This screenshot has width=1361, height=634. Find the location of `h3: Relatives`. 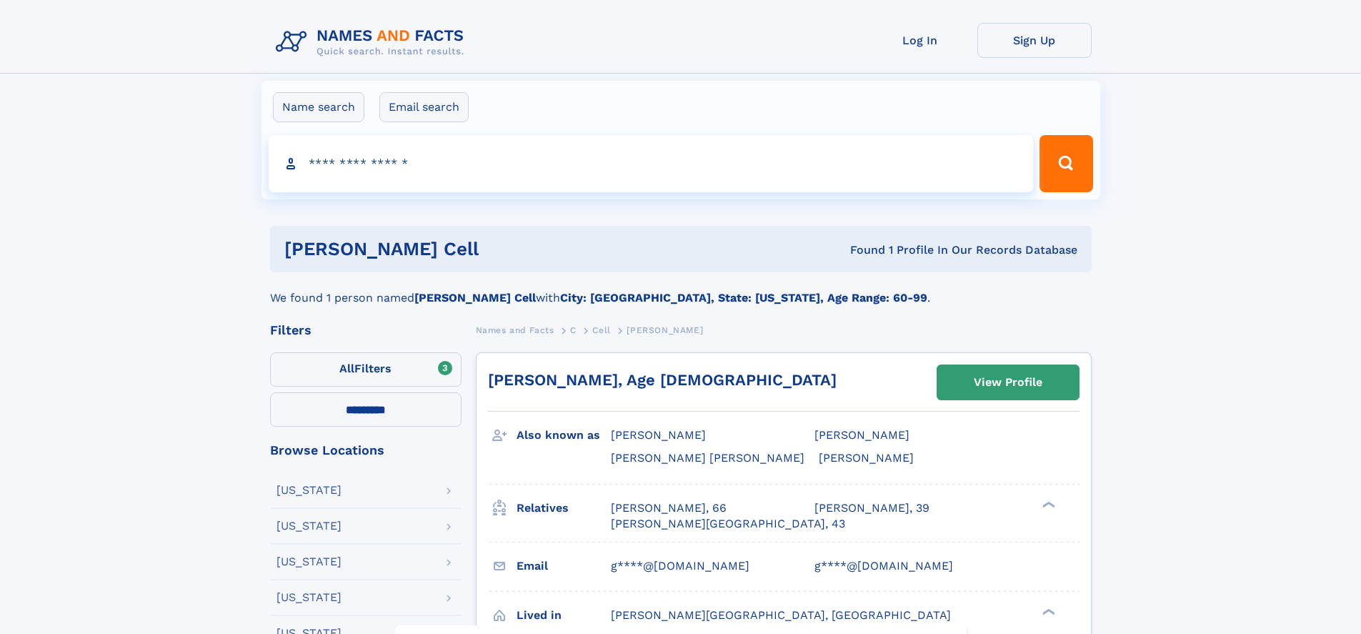

h3: Relatives is located at coordinates (564, 508).